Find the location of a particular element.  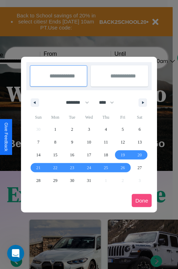

button: 31 is located at coordinates (89, 181).